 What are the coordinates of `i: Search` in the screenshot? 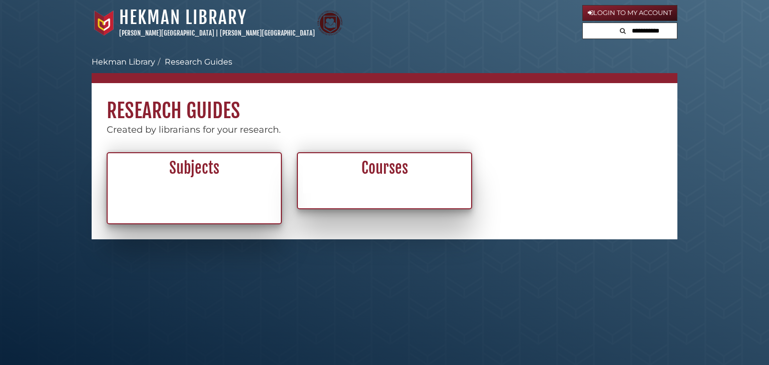 It's located at (622, 31).